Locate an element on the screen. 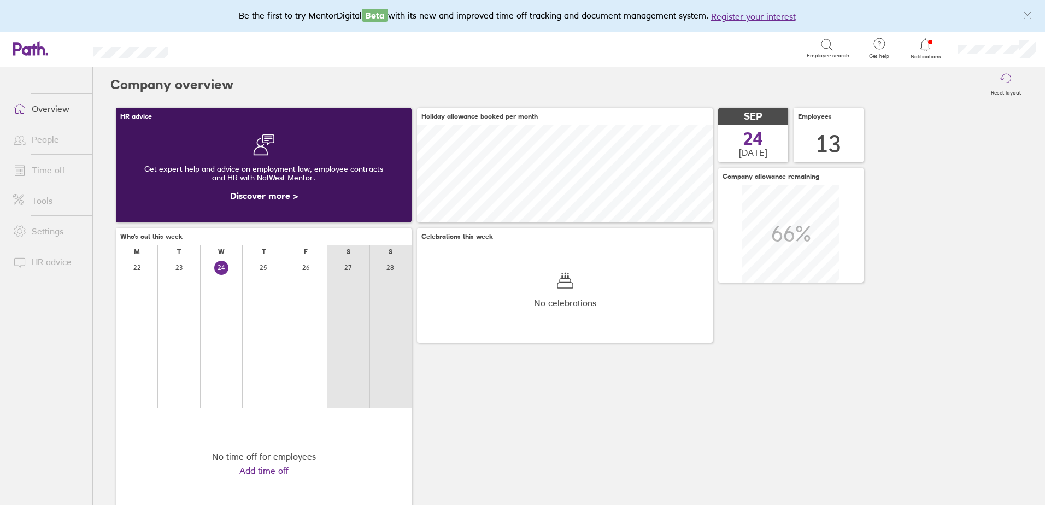  a: Settings is located at coordinates (48, 231).